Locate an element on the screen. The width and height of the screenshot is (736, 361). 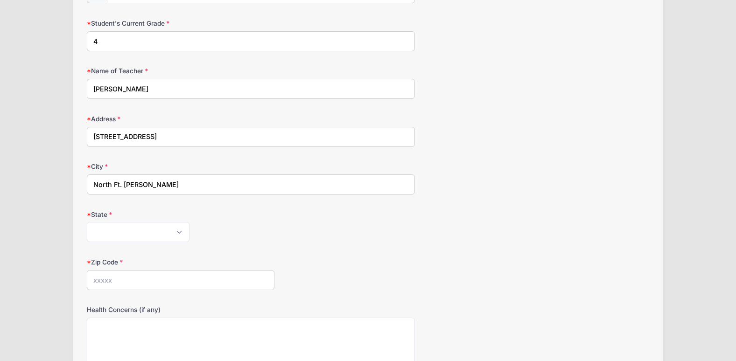
label: Address is located at coordinates (181, 119).